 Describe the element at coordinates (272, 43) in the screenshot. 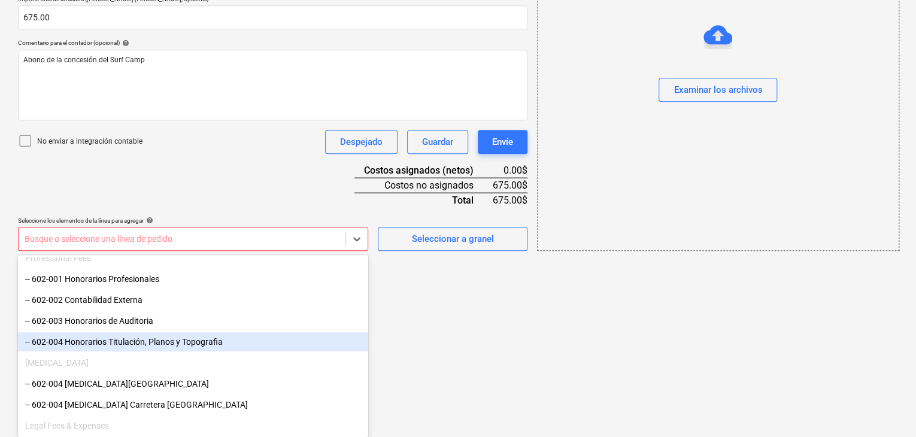

I see `div: Comentario para el contador (opcional)` at that location.